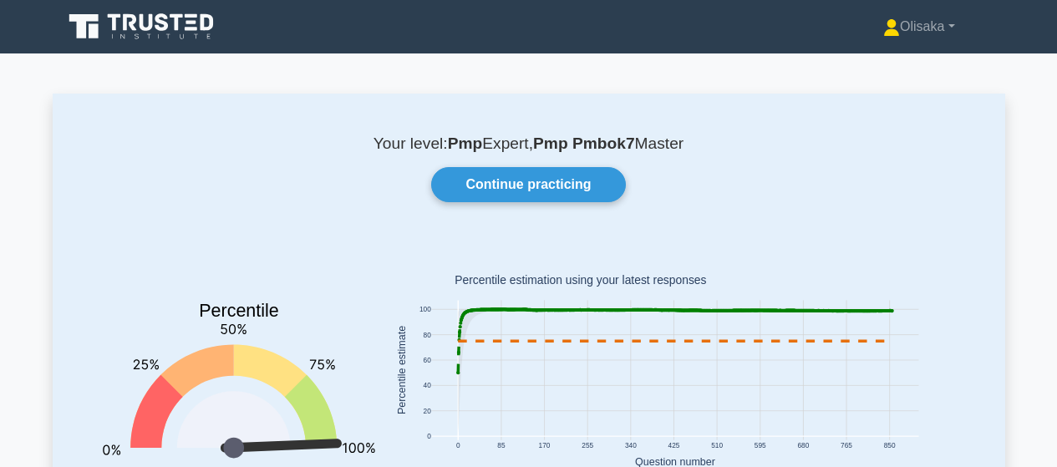  Describe the element at coordinates (427, 386) in the screenshot. I see `text: 40` at that location.